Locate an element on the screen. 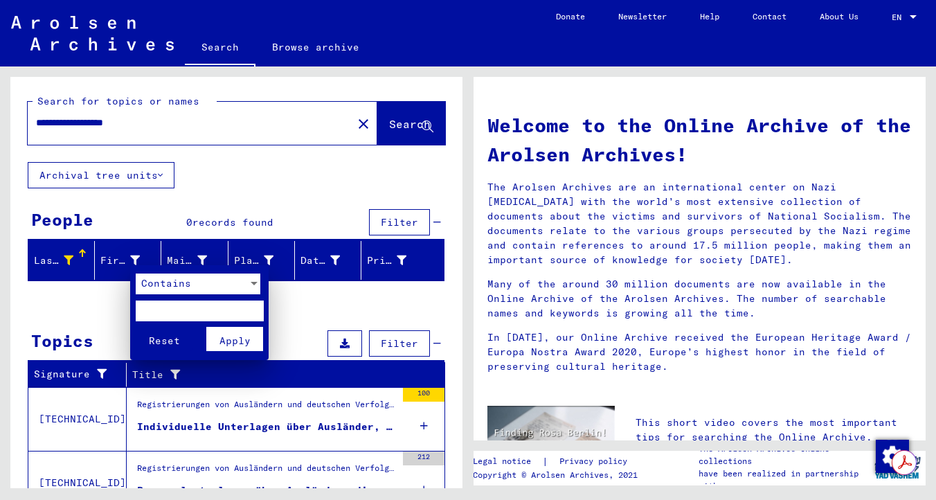  span: Contains is located at coordinates (166, 283).